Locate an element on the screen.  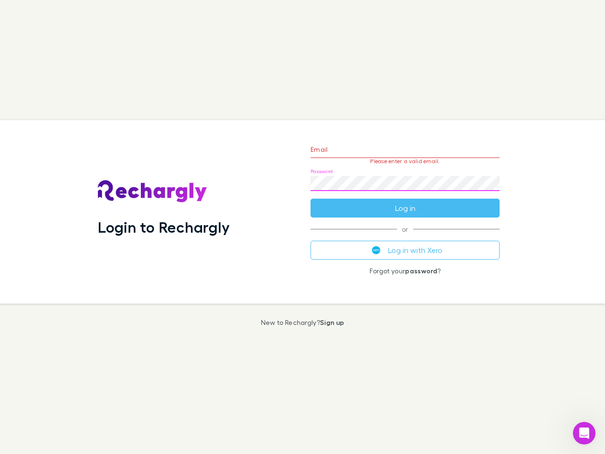
button: Log in is located at coordinates (405, 208).